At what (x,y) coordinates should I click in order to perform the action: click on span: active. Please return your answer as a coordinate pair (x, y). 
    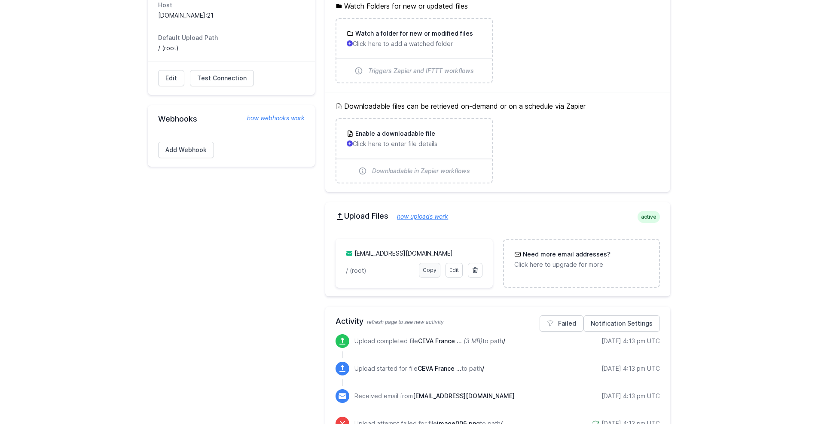
    Looking at the image, I should click on (649, 217).